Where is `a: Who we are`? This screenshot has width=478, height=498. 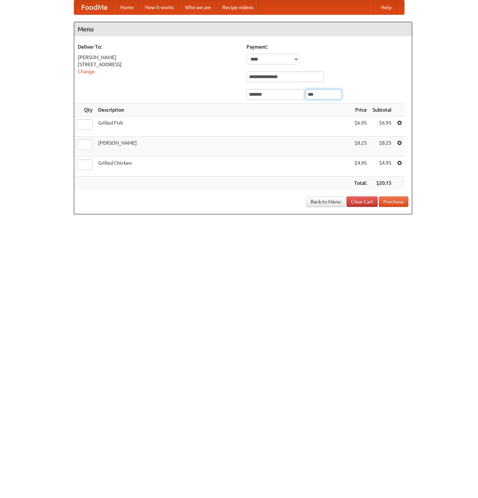
a: Who we are is located at coordinates (198, 7).